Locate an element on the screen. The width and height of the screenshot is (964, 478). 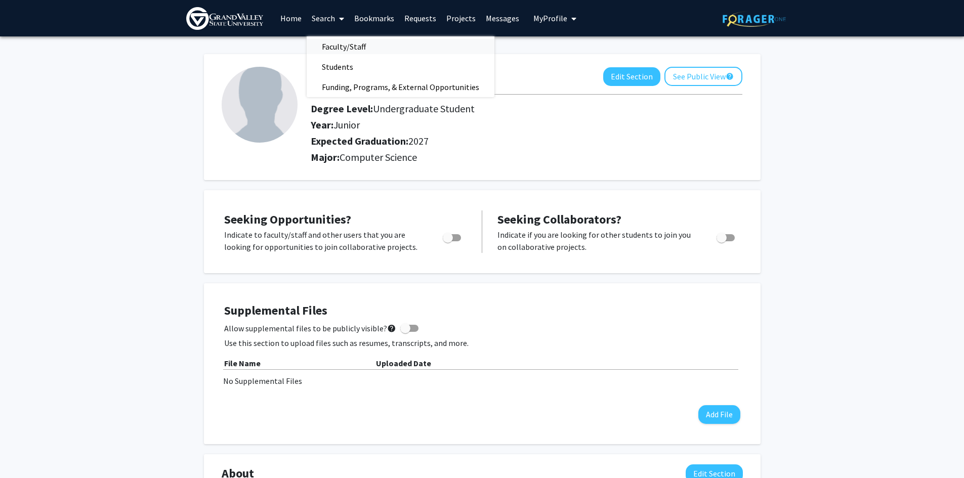
button: Add File is located at coordinates (719, 414).